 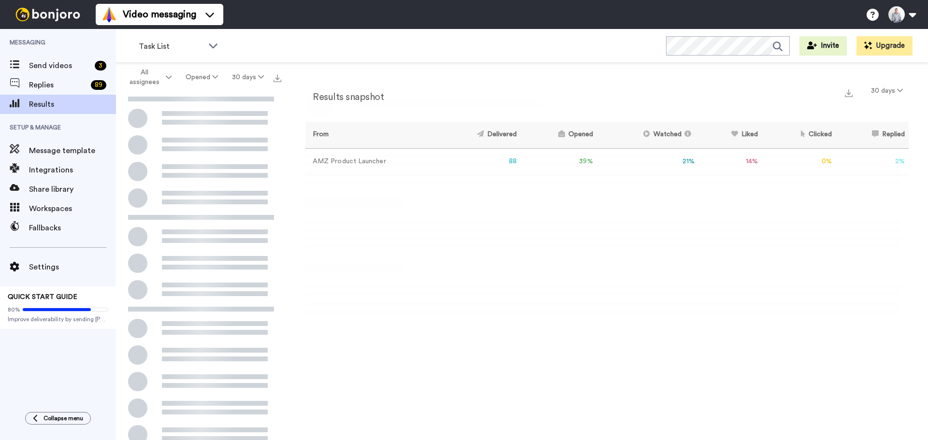 I want to click on th: Opened, so click(x=558, y=135).